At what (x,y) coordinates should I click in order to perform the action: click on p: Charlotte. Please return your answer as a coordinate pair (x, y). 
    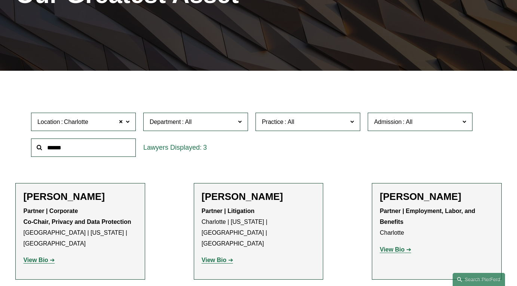
    Looking at the image, I should click on (436, 222).